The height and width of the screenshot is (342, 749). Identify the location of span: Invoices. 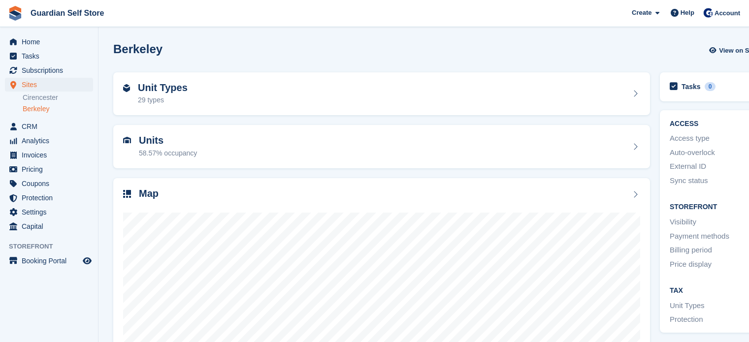
(51, 155).